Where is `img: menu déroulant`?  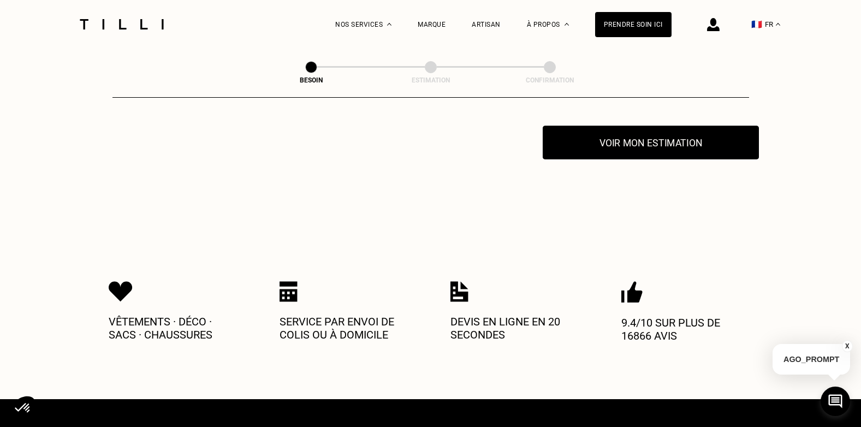 img: menu déroulant is located at coordinates (778, 24).